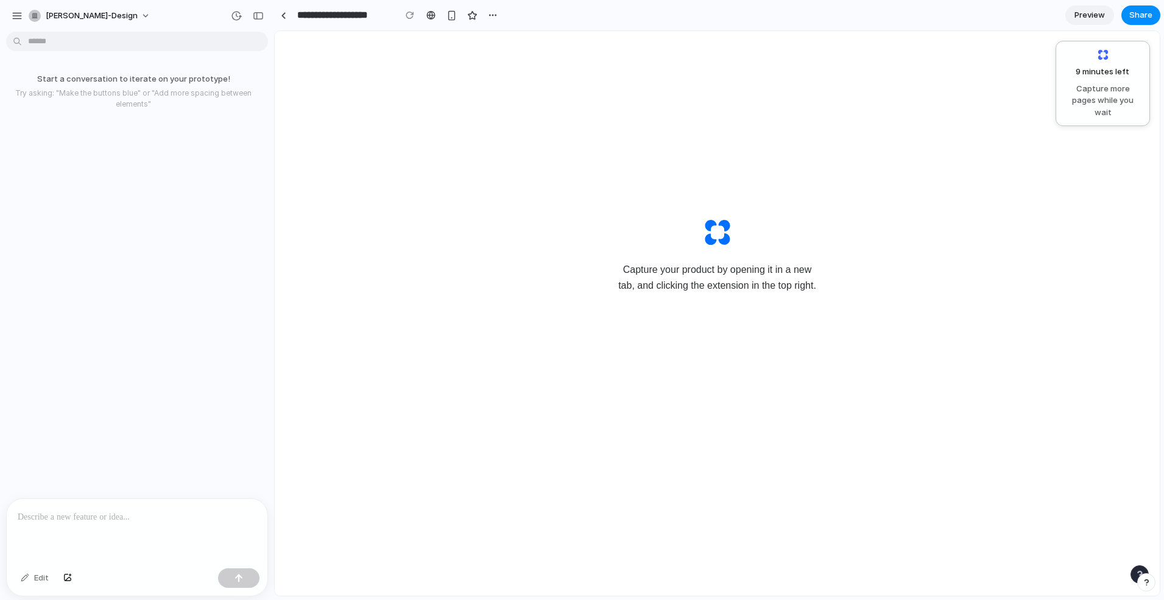  Describe the element at coordinates (1141, 15) in the screenshot. I see `span: Share` at that location.